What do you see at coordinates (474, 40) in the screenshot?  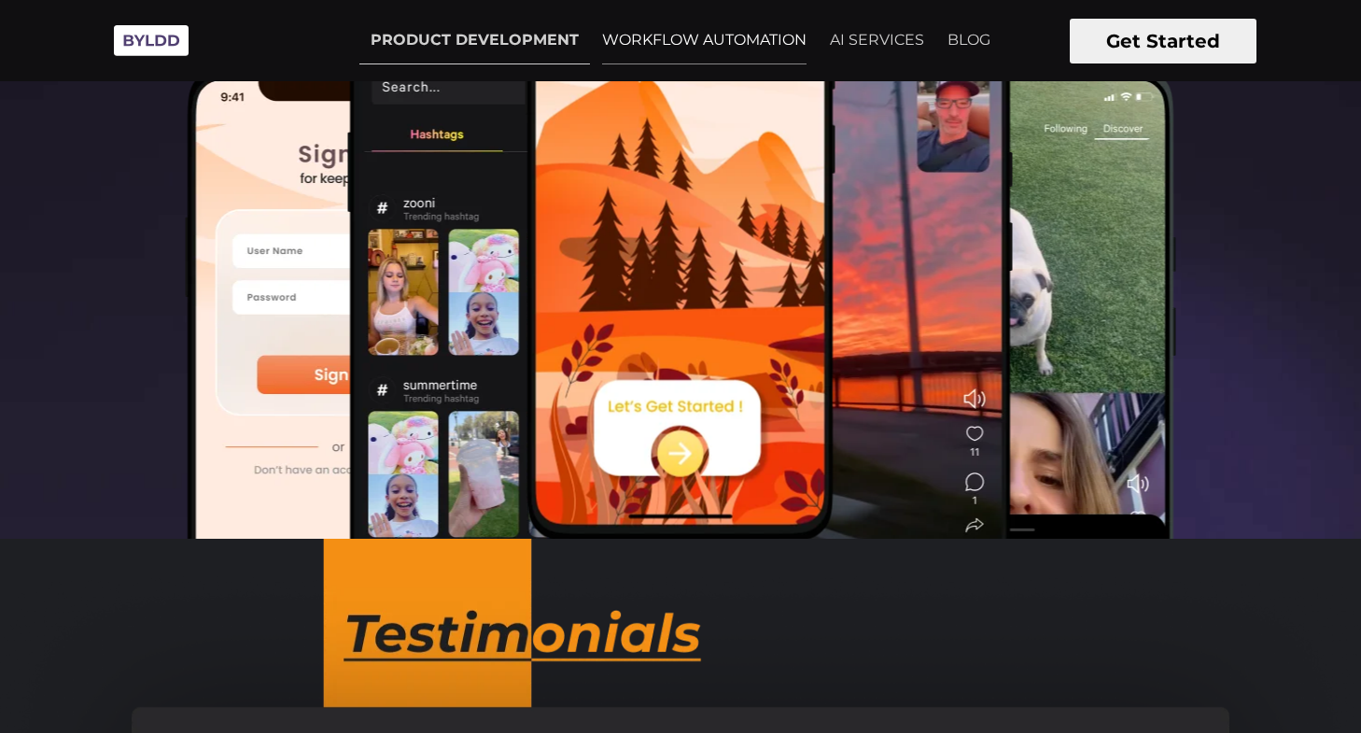 I see `a: PRODUCT DEVELOPMENT` at bounding box center [474, 40].